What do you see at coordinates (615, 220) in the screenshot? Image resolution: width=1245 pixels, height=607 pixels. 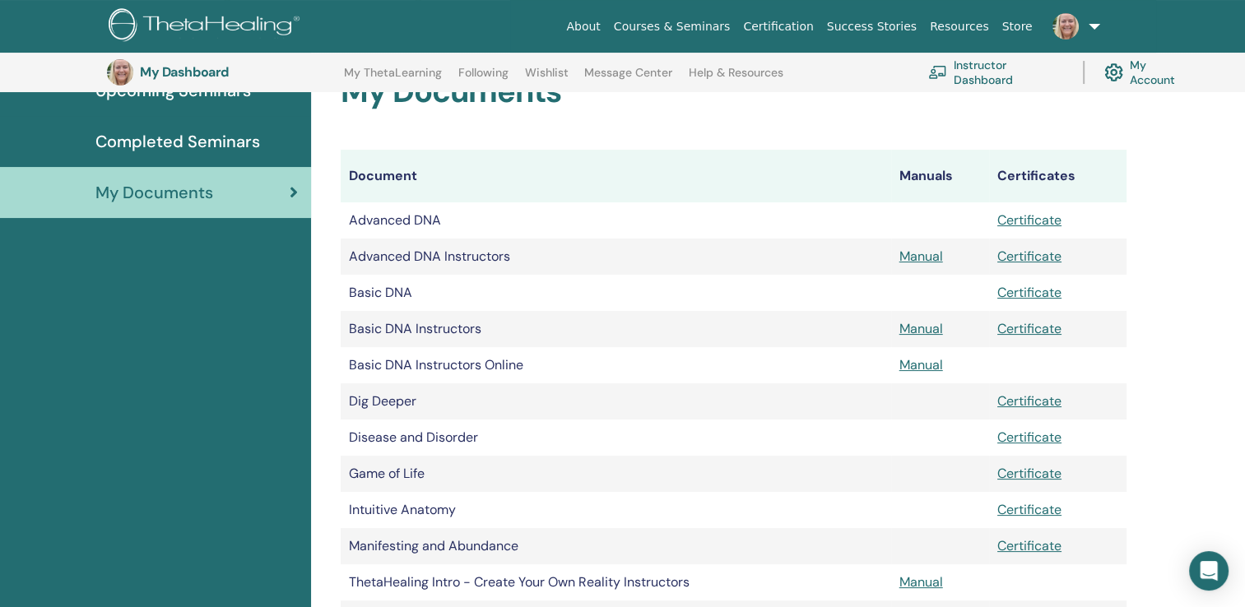 I see `td: Advanced DNA` at bounding box center [615, 220].